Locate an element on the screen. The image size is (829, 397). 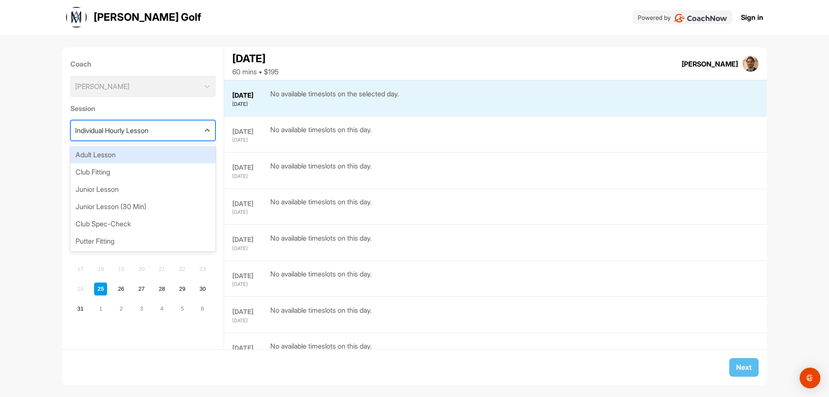
div: Choose Tuesday, August 26th, 2025 is located at coordinates (121, 289).